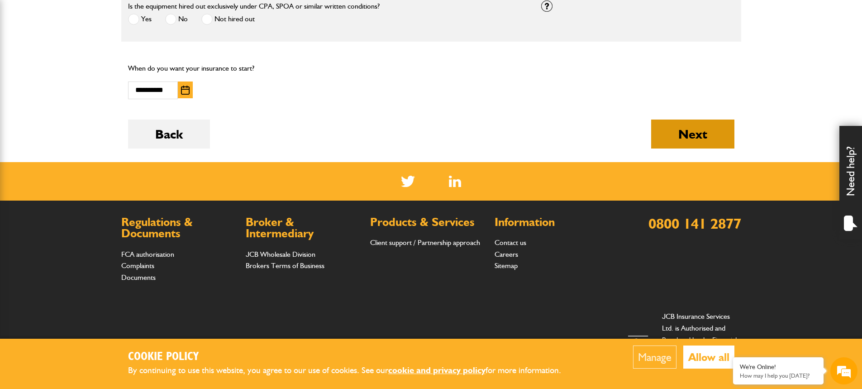  I want to click on a: Complaints, so click(138, 265).